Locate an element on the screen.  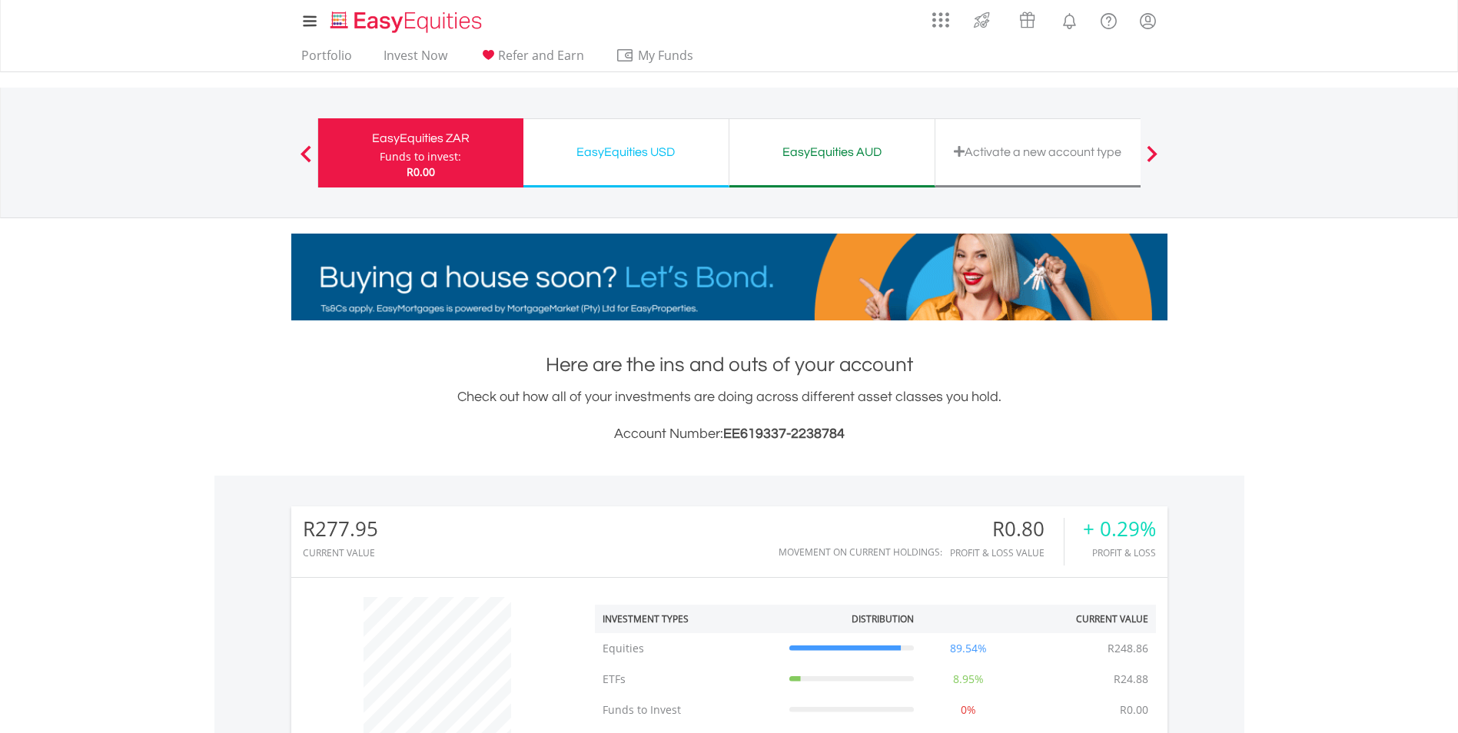
img: grid-menu-icon.svg is located at coordinates (941, 20).